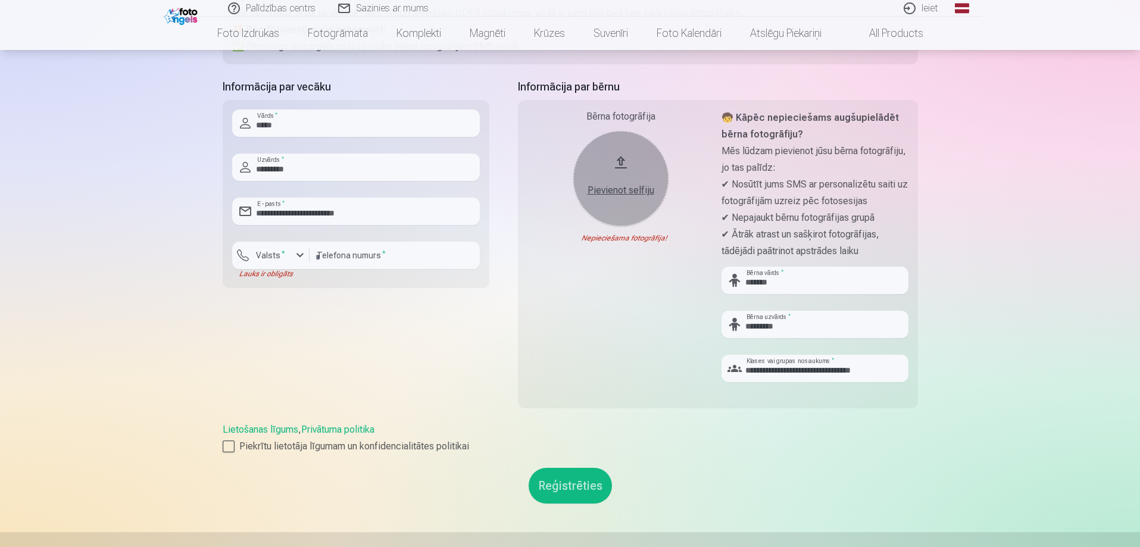 The image size is (1140, 547). What do you see at coordinates (182, 15) in the screenshot?
I see `img: /fa1` at bounding box center [182, 15].